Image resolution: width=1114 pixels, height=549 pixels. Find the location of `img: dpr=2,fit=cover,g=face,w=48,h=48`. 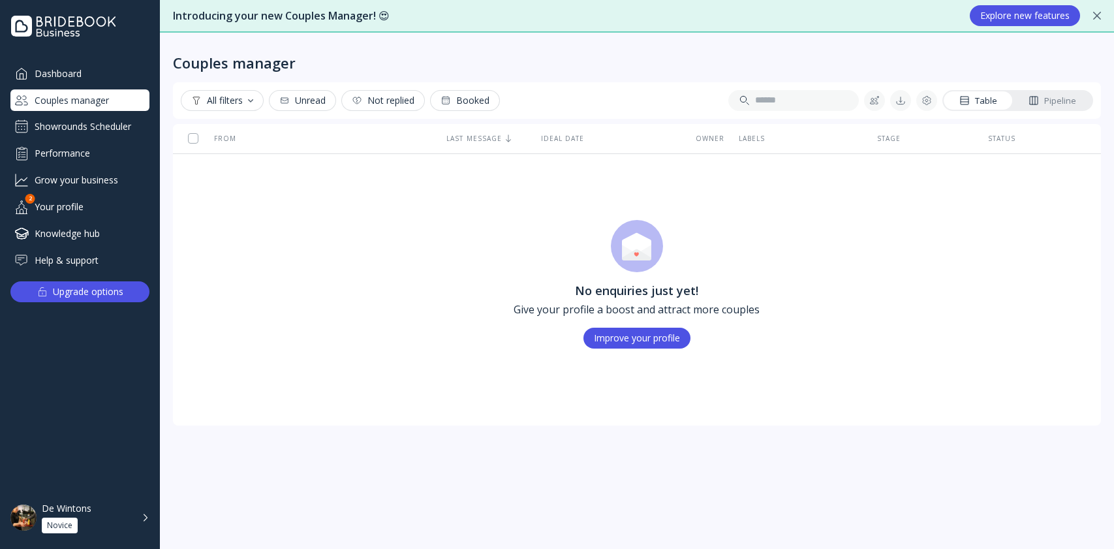

img: dpr=2,fit=cover,g=face,w=48,h=48 is located at coordinates (23, 517).